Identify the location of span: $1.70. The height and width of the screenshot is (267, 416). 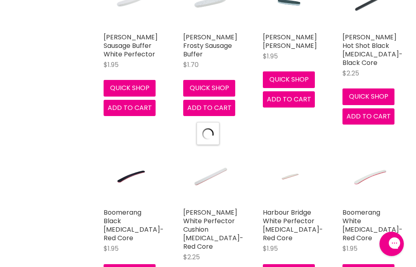
(191, 65).